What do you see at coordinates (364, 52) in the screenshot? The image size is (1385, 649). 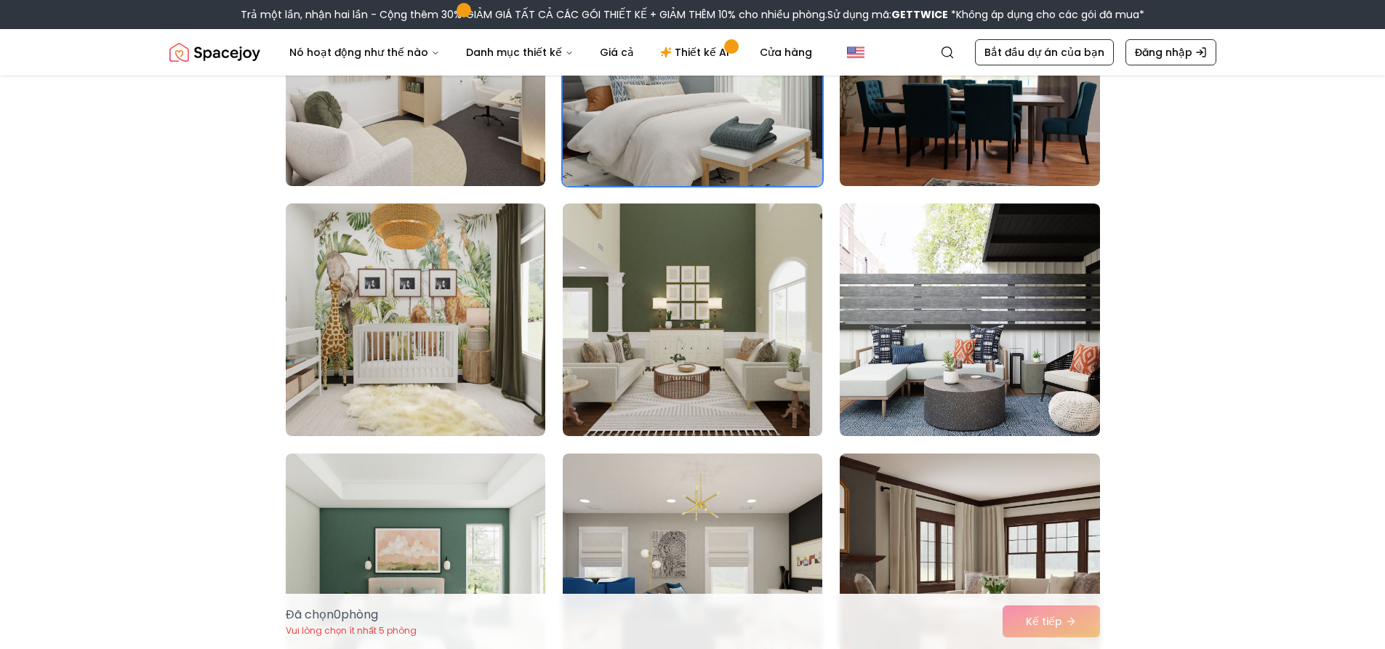 I see `button: Nó hoạt động như thế nào` at bounding box center [364, 52].